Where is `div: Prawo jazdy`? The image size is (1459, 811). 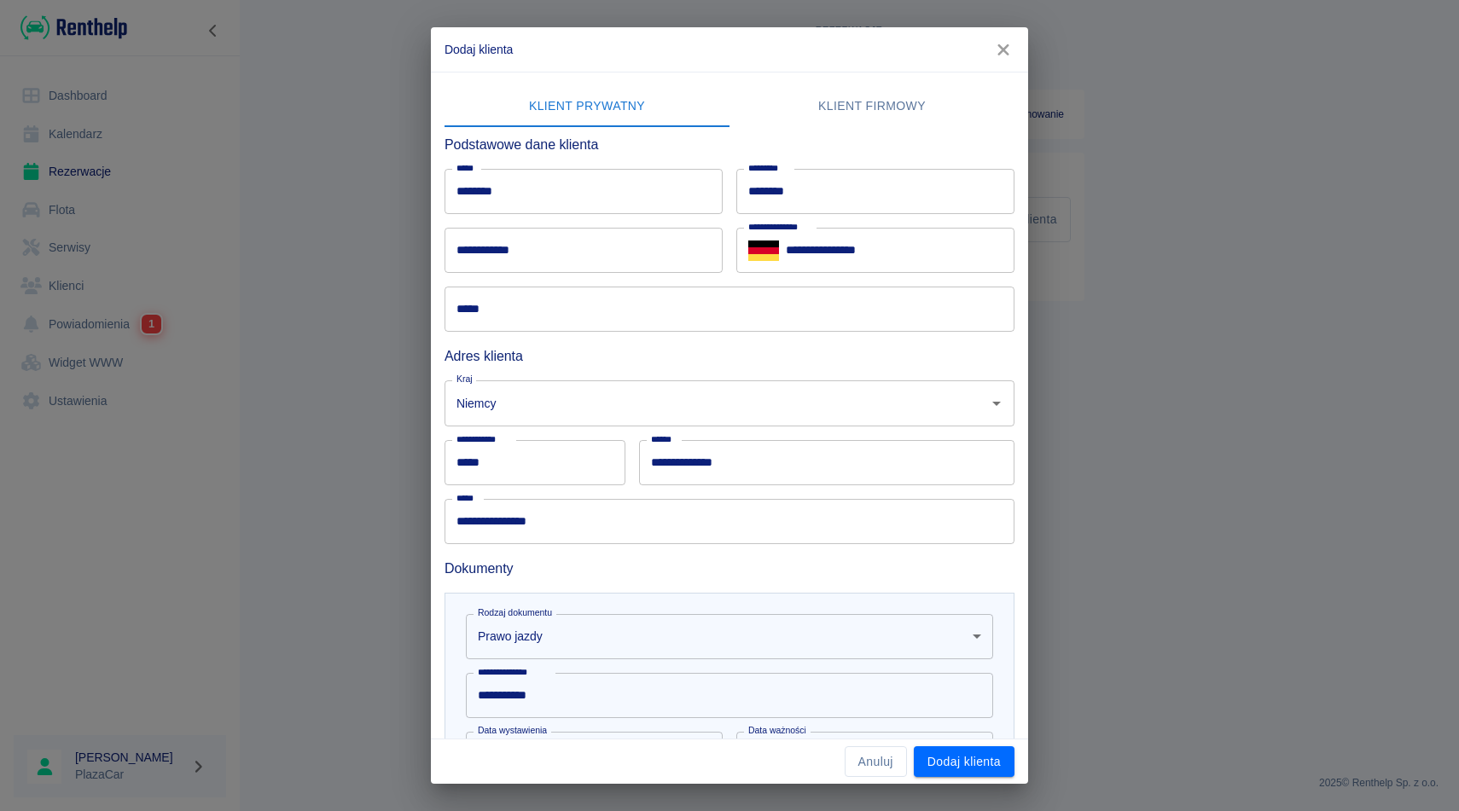
div: Prawo jazdy is located at coordinates (729, 636).